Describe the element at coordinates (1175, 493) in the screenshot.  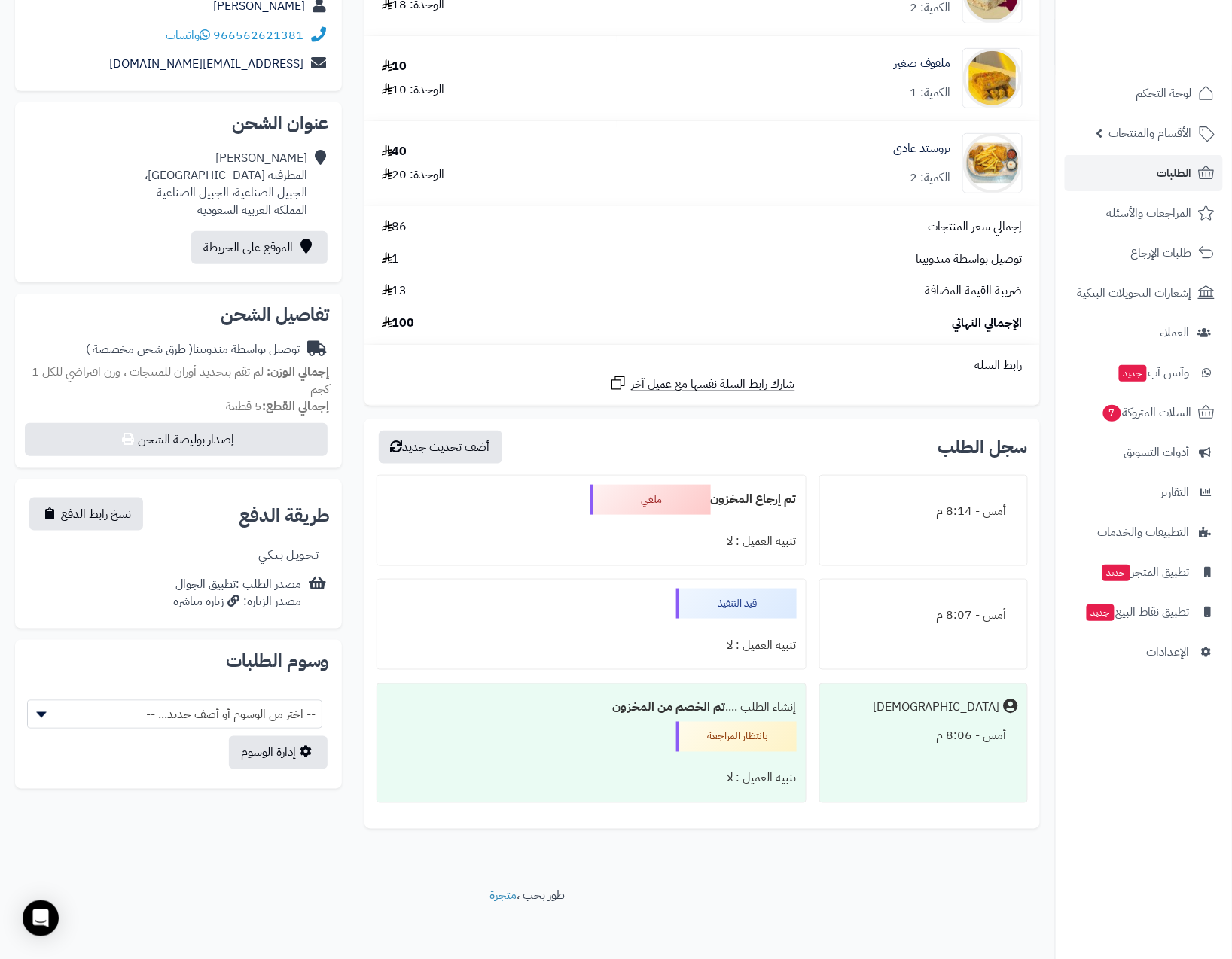
I see `span: التقارير` at that location.